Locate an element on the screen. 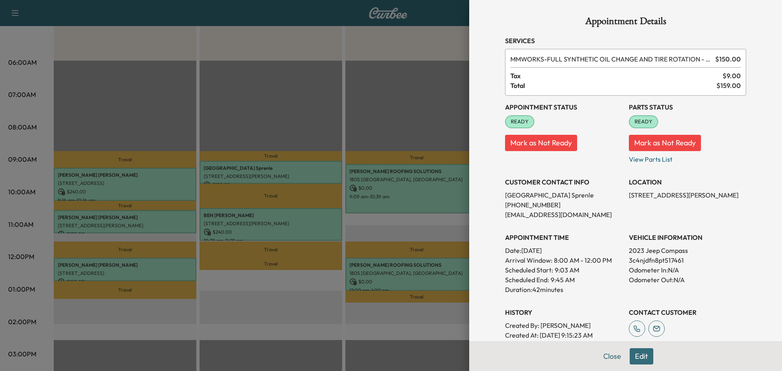 The width and height of the screenshot is (782, 371). h3: CUSTOMER CONTACT INFO is located at coordinates (563, 182).